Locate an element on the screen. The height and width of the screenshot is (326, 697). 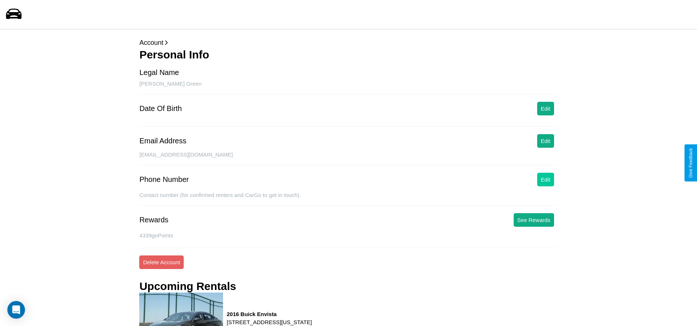
div: Email Address is located at coordinates (163, 141).